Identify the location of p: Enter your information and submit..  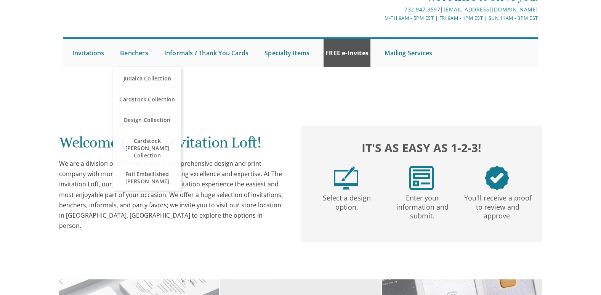
(422, 205).